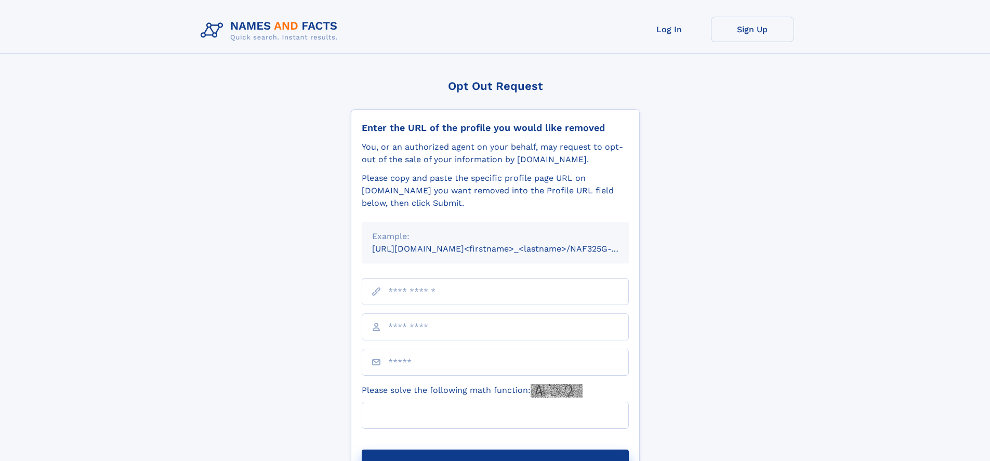 The width and height of the screenshot is (990, 461). I want to click on label: Please solve the following math function:, so click(472, 391).